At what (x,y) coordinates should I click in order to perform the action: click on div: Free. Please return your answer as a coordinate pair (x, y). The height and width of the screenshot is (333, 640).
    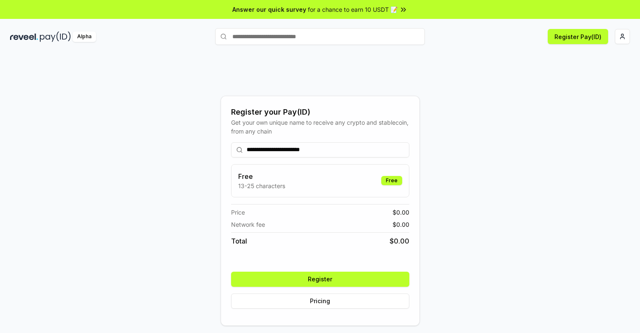
    Looking at the image, I should click on (392, 180).